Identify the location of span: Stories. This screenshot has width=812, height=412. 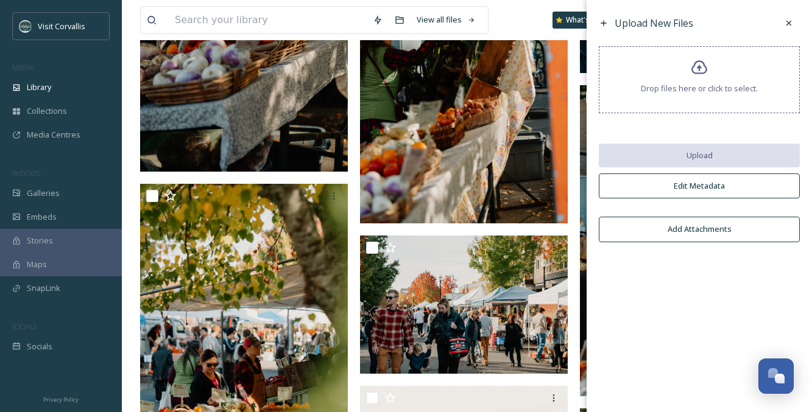
(40, 241).